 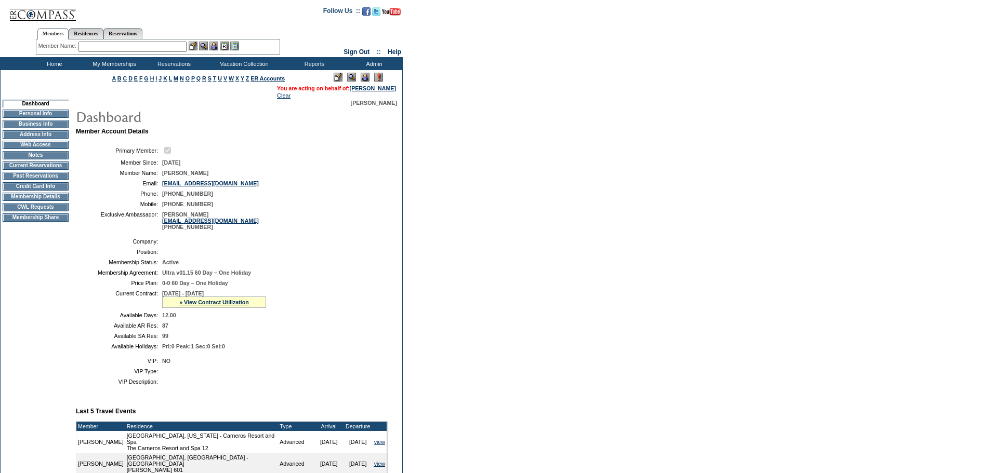 I want to click on a: K, so click(x=165, y=78).